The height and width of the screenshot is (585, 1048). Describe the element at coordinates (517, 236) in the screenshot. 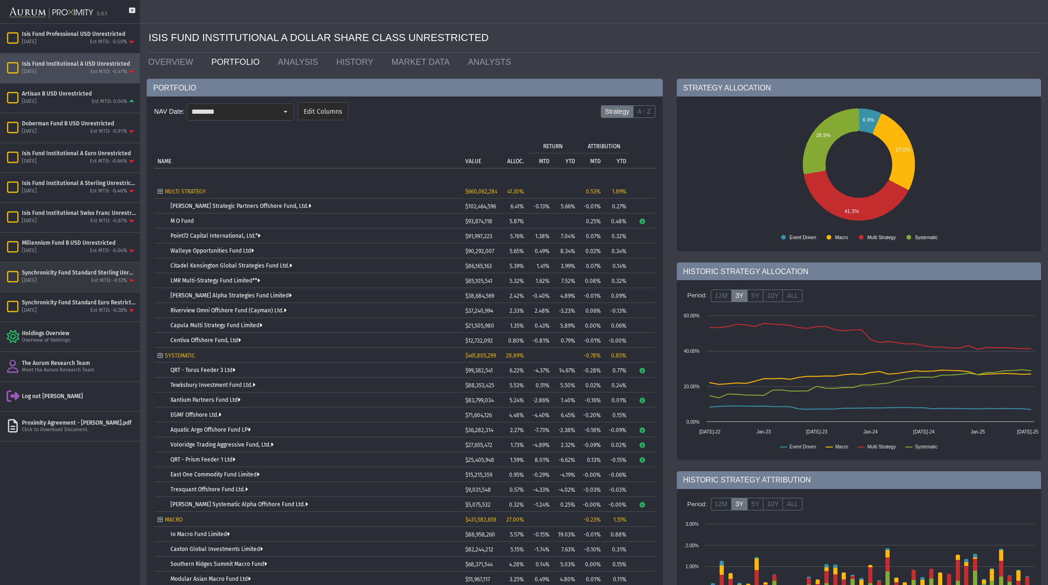

I see `span: 5.76%` at that location.